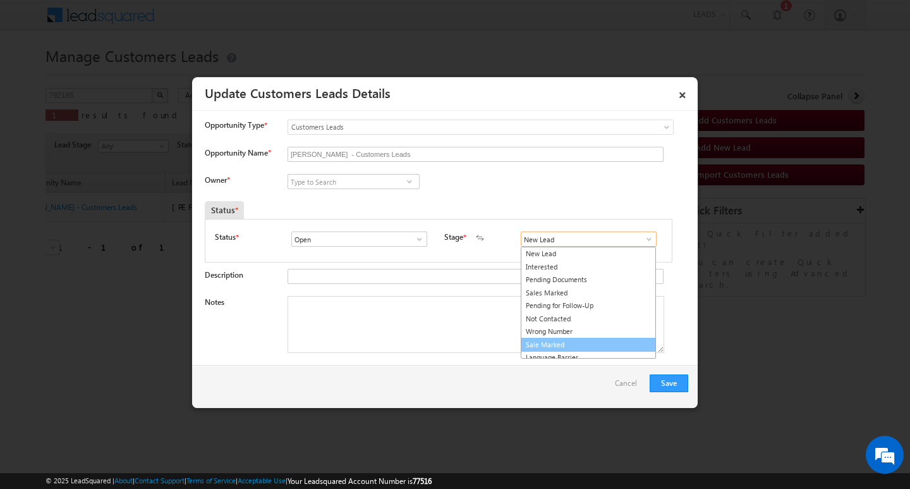  I want to click on a: Sales Marked, so click(588, 293).